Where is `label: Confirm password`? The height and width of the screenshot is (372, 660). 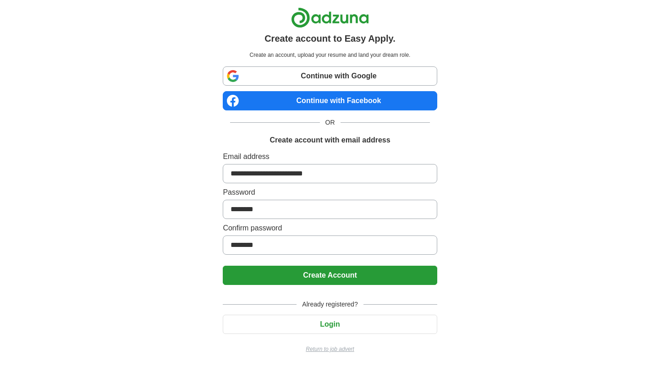
label: Confirm password is located at coordinates (329, 228).